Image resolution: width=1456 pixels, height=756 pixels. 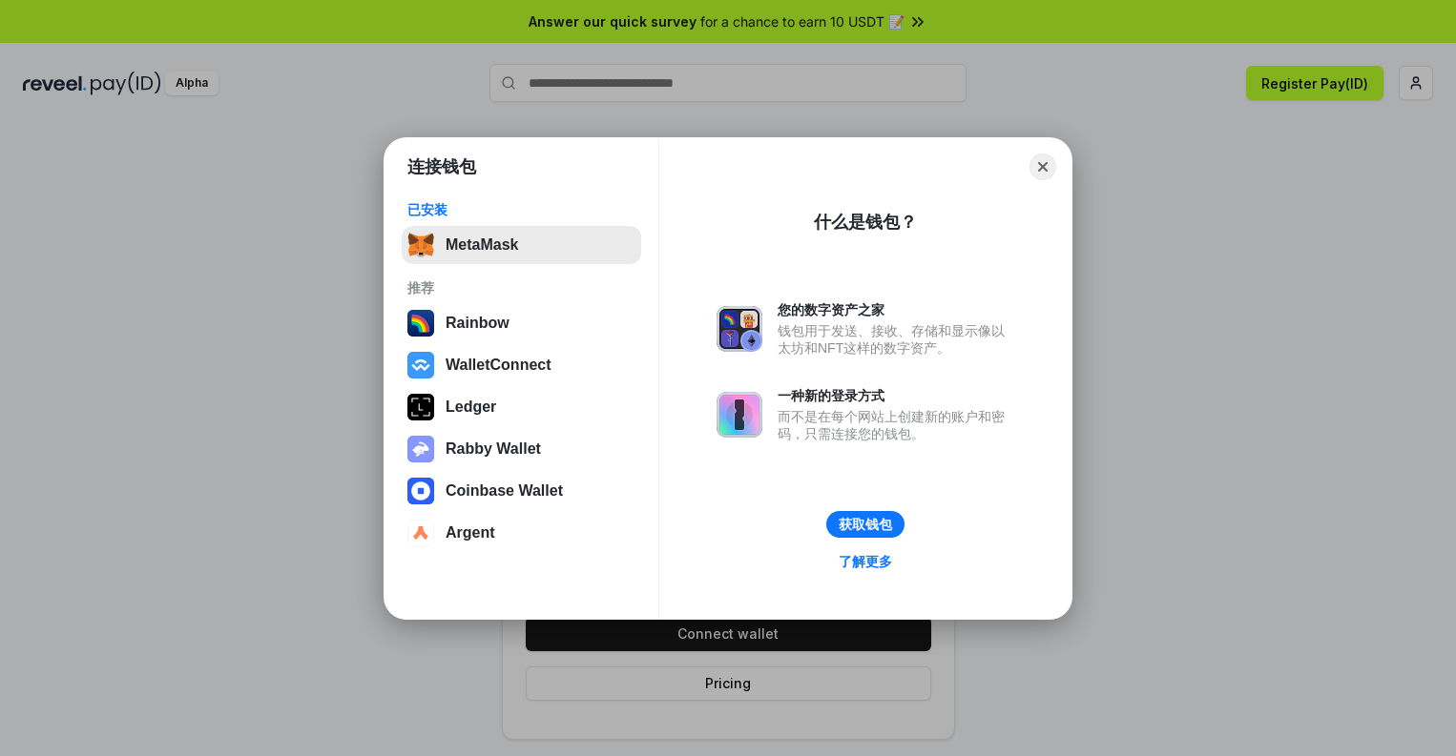 What do you see at coordinates (521, 407) in the screenshot?
I see `button: Ledger` at bounding box center [521, 407].